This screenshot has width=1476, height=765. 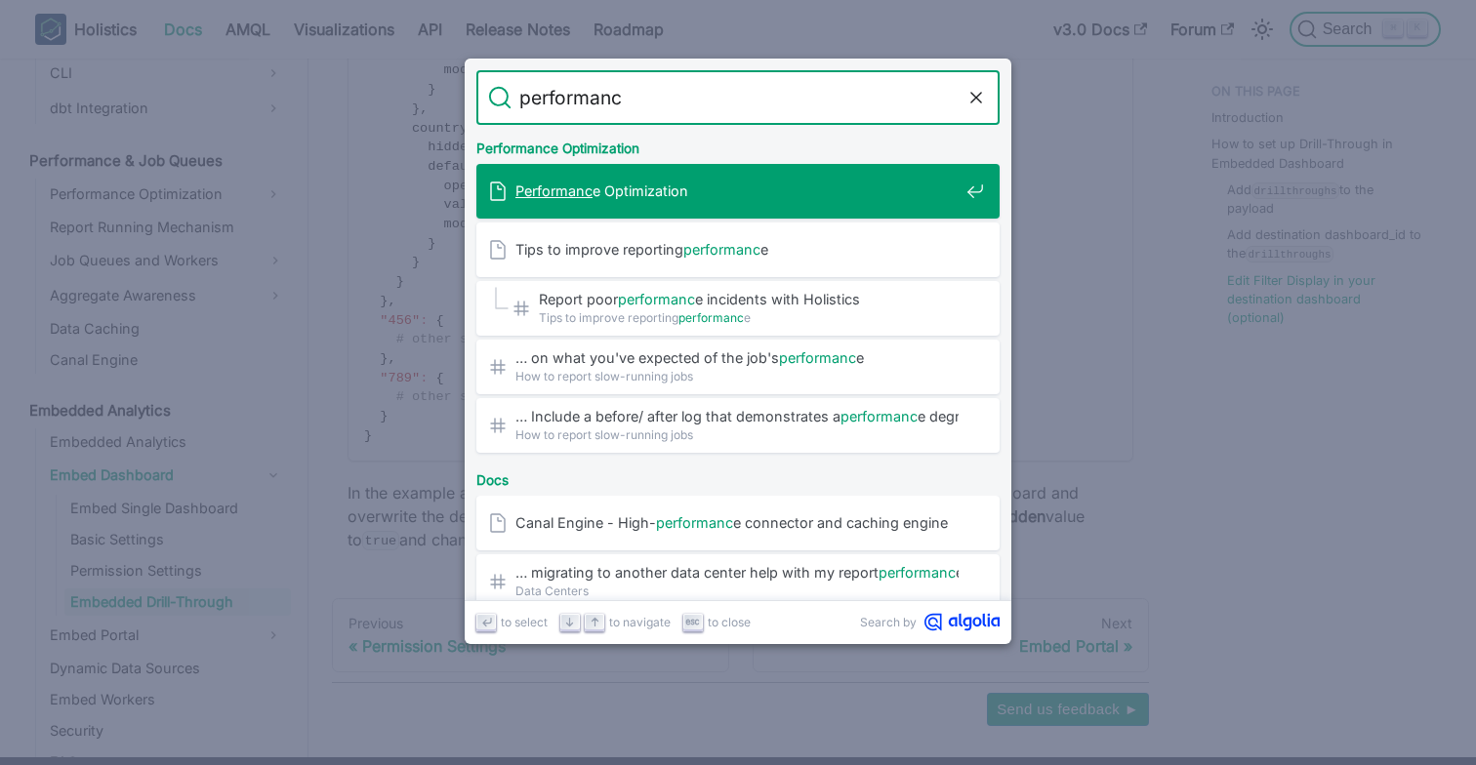 What do you see at coordinates (524, 622) in the screenshot?
I see `span: to select` at bounding box center [524, 622].